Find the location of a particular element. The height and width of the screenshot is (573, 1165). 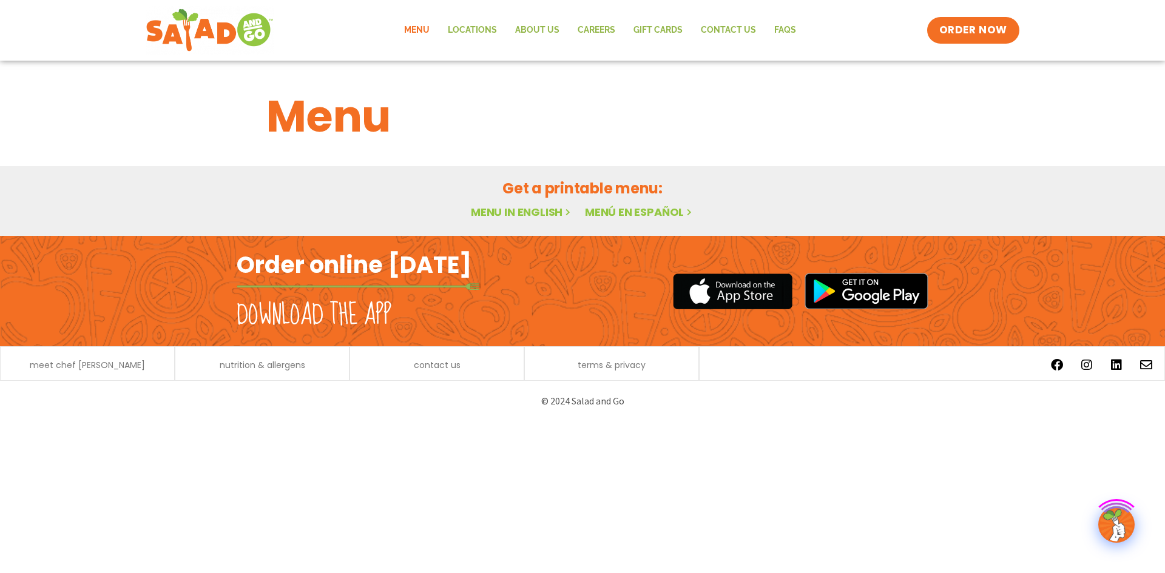

a: Menu in English is located at coordinates (522, 212).